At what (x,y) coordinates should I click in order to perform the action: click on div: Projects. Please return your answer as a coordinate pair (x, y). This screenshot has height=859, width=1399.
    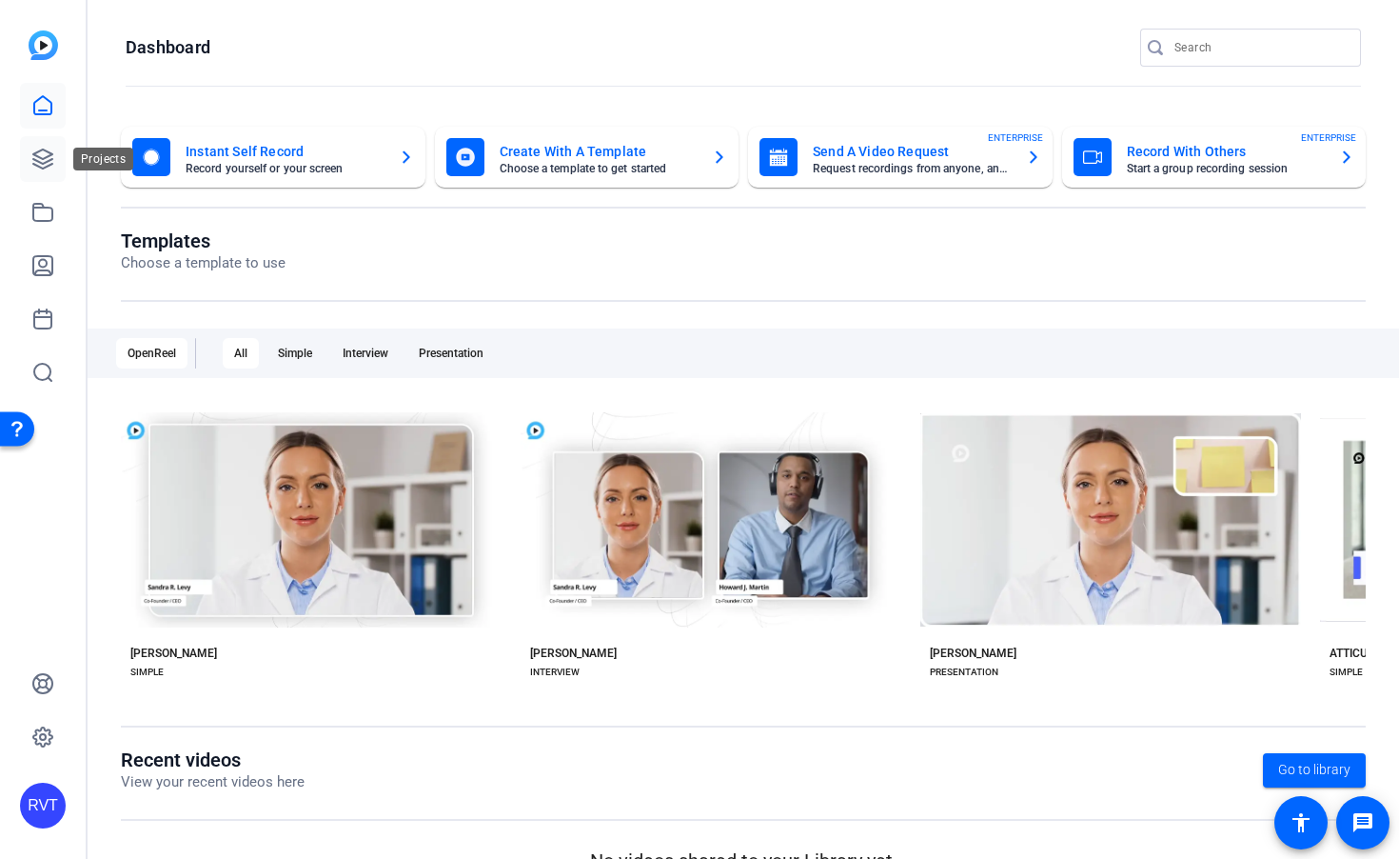
    Looking at the image, I should click on (103, 159).